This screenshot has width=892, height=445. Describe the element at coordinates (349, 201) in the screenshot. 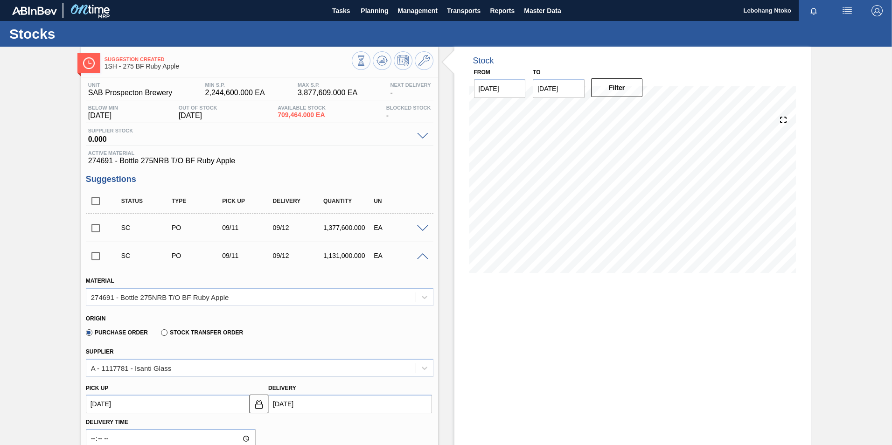

I see `div: Quantity` at that location.